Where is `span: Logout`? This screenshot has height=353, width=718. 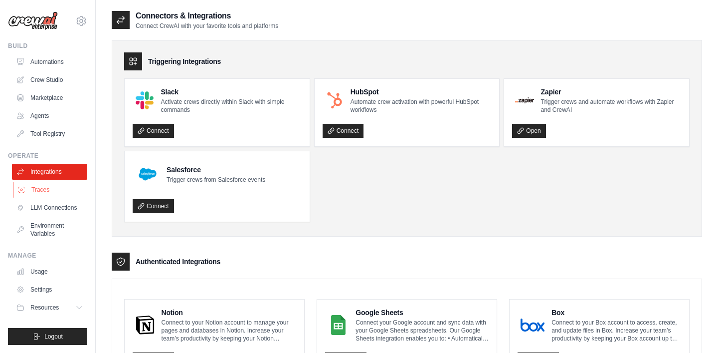 span: Logout is located at coordinates (53, 336).